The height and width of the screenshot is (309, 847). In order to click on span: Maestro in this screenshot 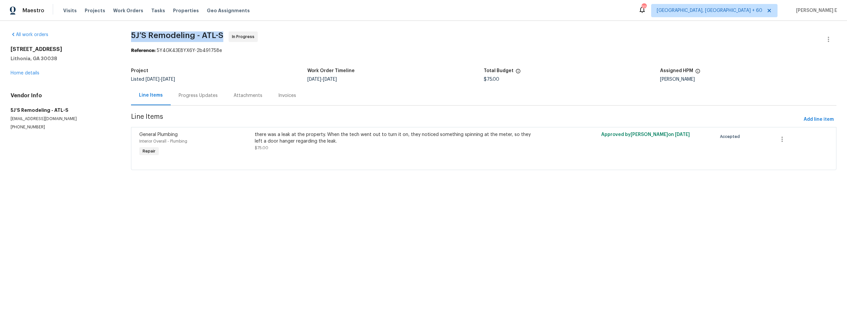, I will do `click(33, 11)`.